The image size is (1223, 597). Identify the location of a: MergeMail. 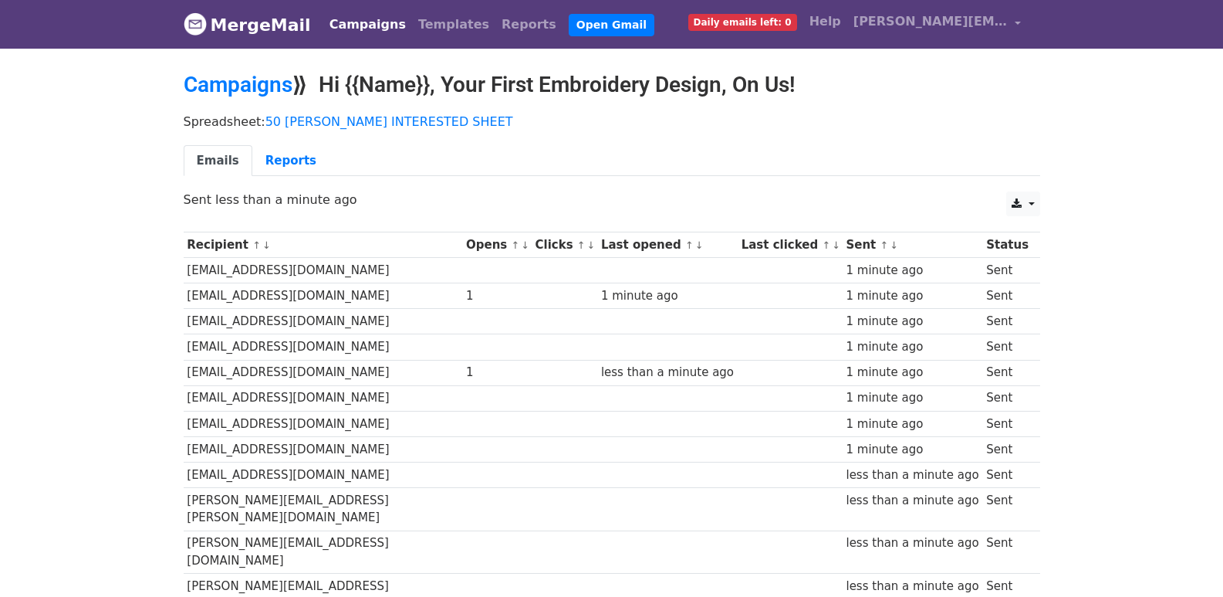
(247, 25).